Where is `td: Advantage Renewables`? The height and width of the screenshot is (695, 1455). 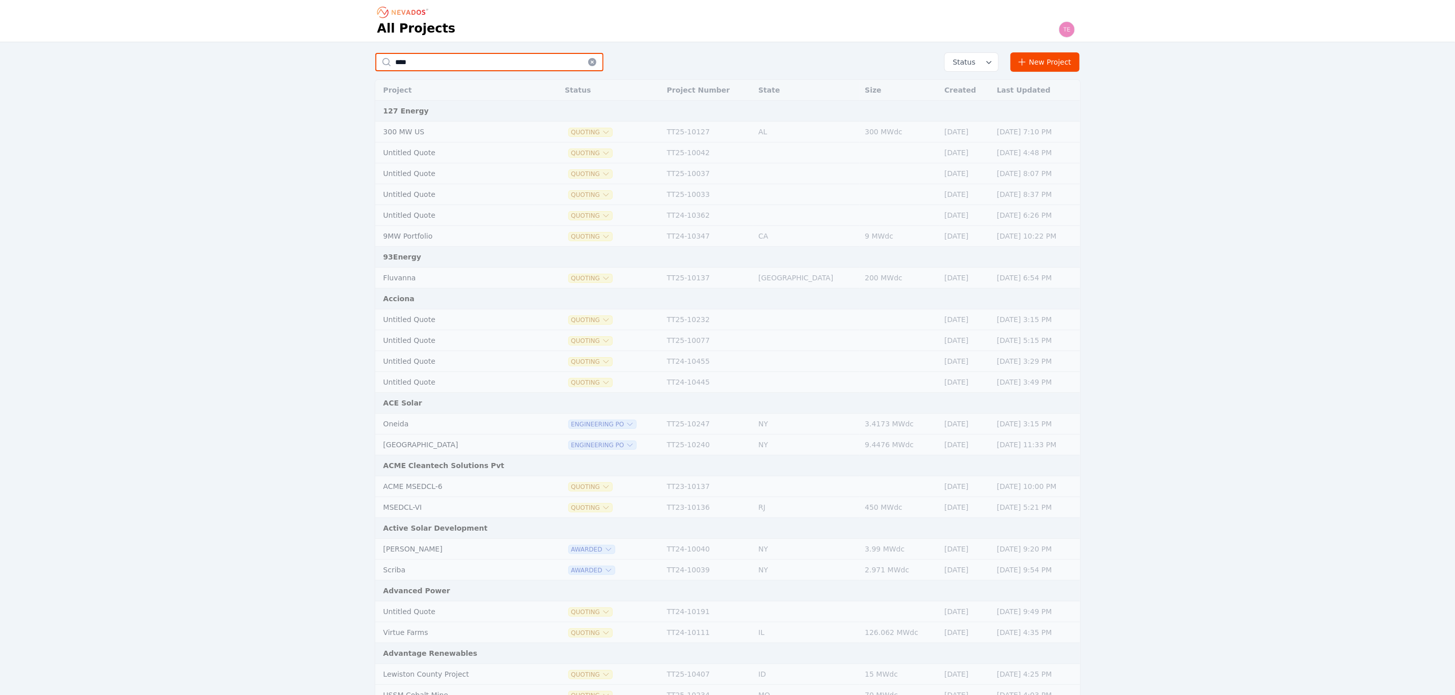
td: Advantage Renewables is located at coordinates (728, 654).